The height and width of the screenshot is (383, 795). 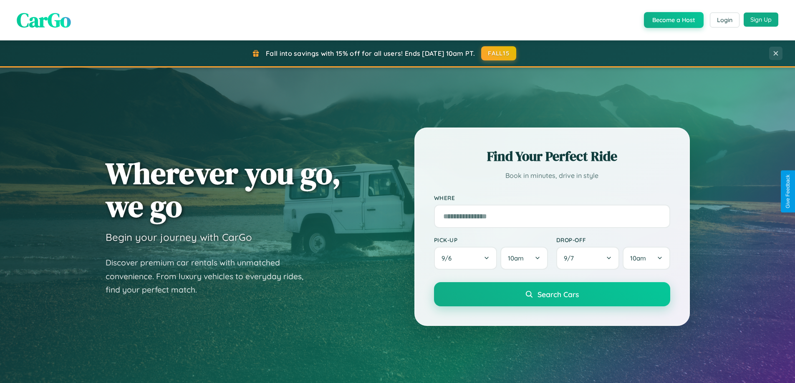 What do you see at coordinates (558, 295) in the screenshot?
I see `span: Search Cars` at bounding box center [558, 295].